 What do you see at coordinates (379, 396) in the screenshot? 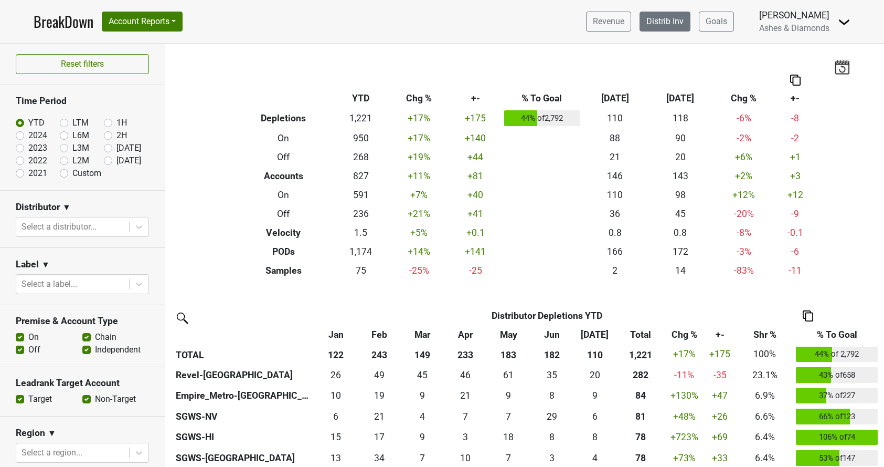
I see `td: 19` at bounding box center [379, 396].